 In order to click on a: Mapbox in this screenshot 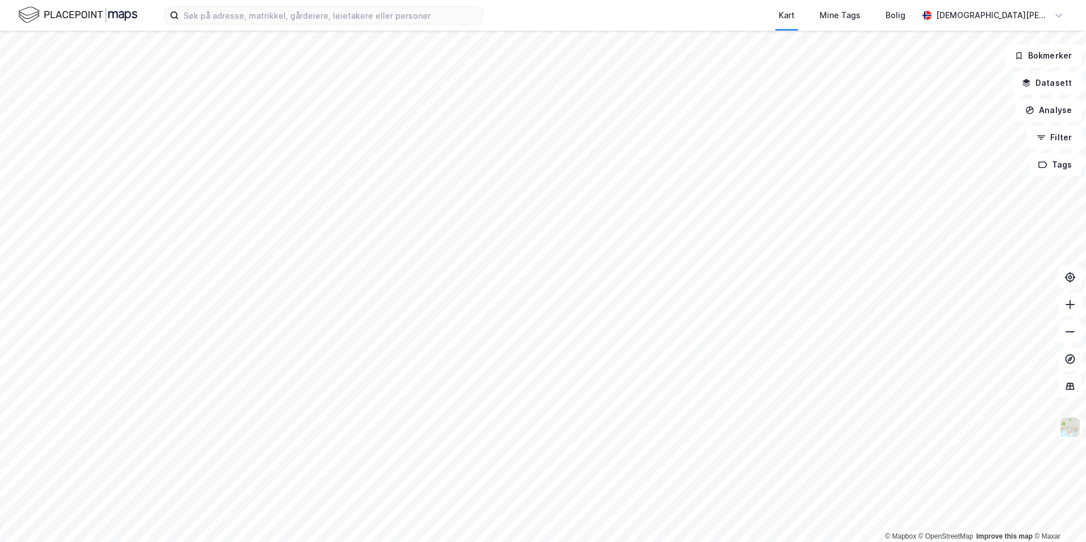, I will do `click(900, 536)`.